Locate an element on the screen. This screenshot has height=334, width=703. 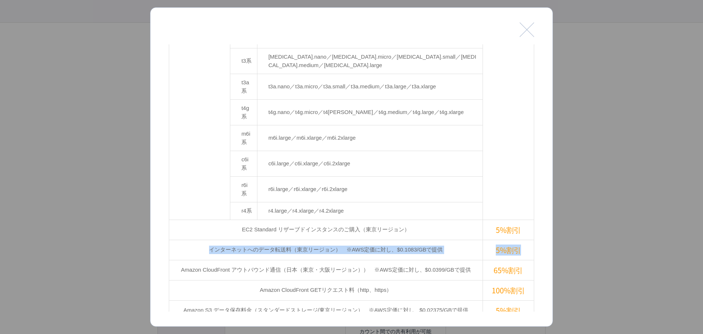
td: インターネットへのデータ転送料（東京リージョン） ※AWS定価に対し、$0.1083/GBで提供 is located at coordinates (326, 250).